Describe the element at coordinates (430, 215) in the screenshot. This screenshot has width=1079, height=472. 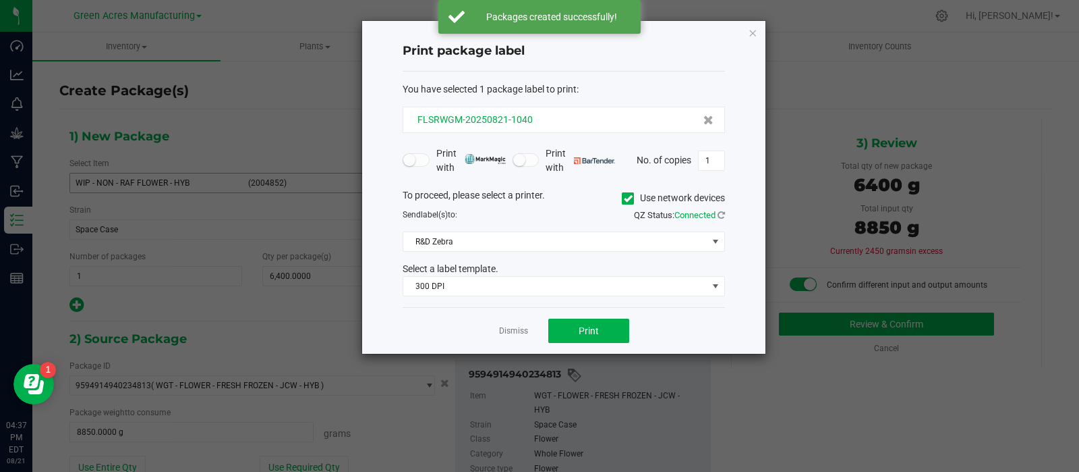
I see `span: Send to:` at that location.